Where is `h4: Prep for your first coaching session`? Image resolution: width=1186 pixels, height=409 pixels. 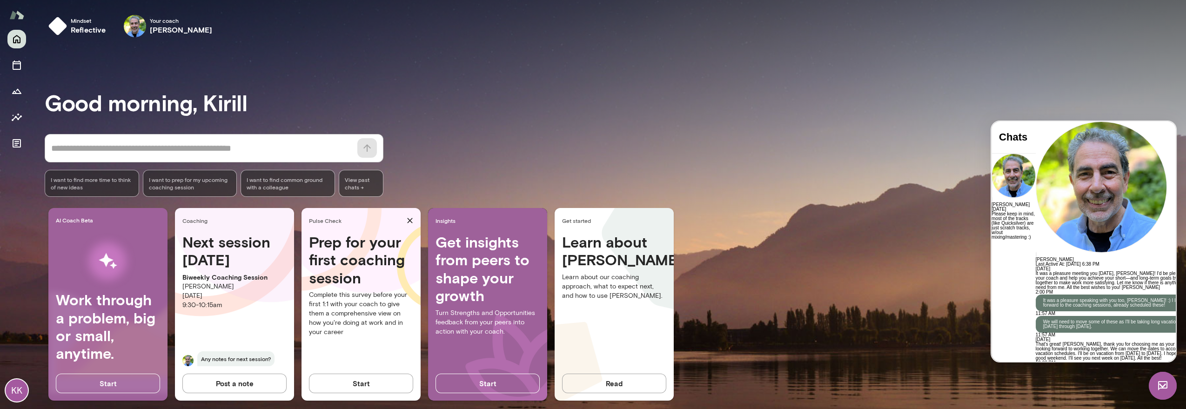
h4: Prep for your first coaching session is located at coordinates (361, 260).